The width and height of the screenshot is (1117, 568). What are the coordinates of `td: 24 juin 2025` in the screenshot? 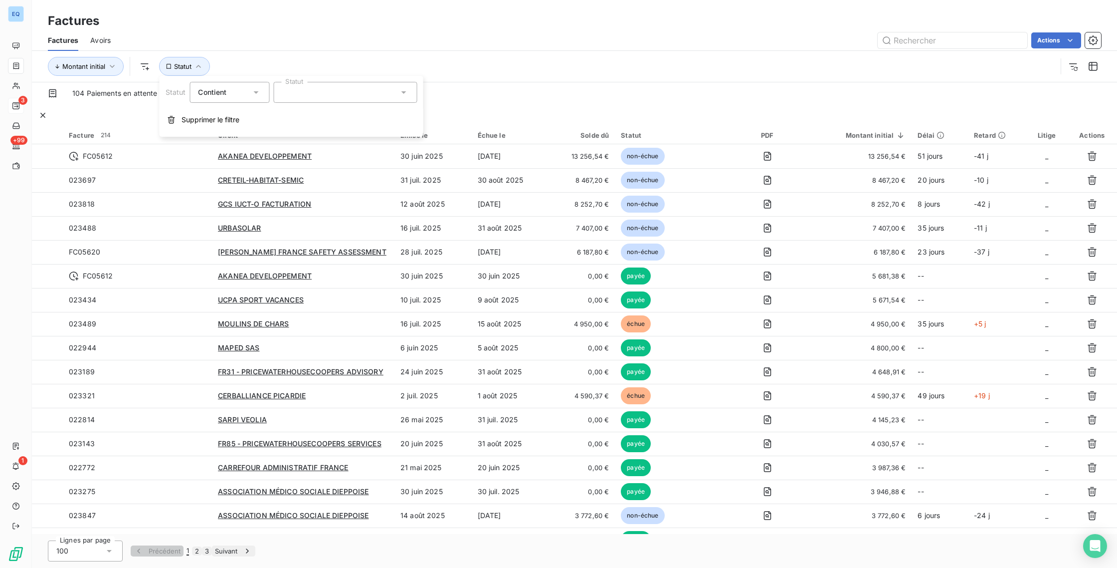 It's located at (433, 372).